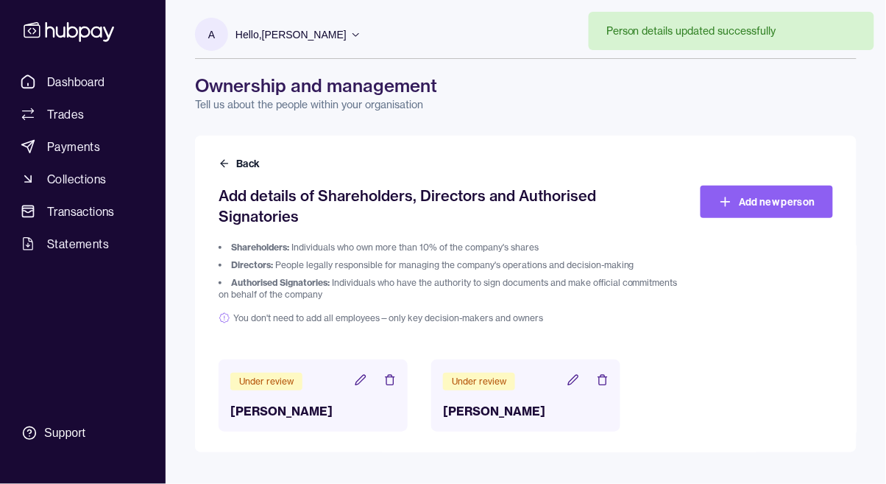  I want to click on a: Statements, so click(82, 244).